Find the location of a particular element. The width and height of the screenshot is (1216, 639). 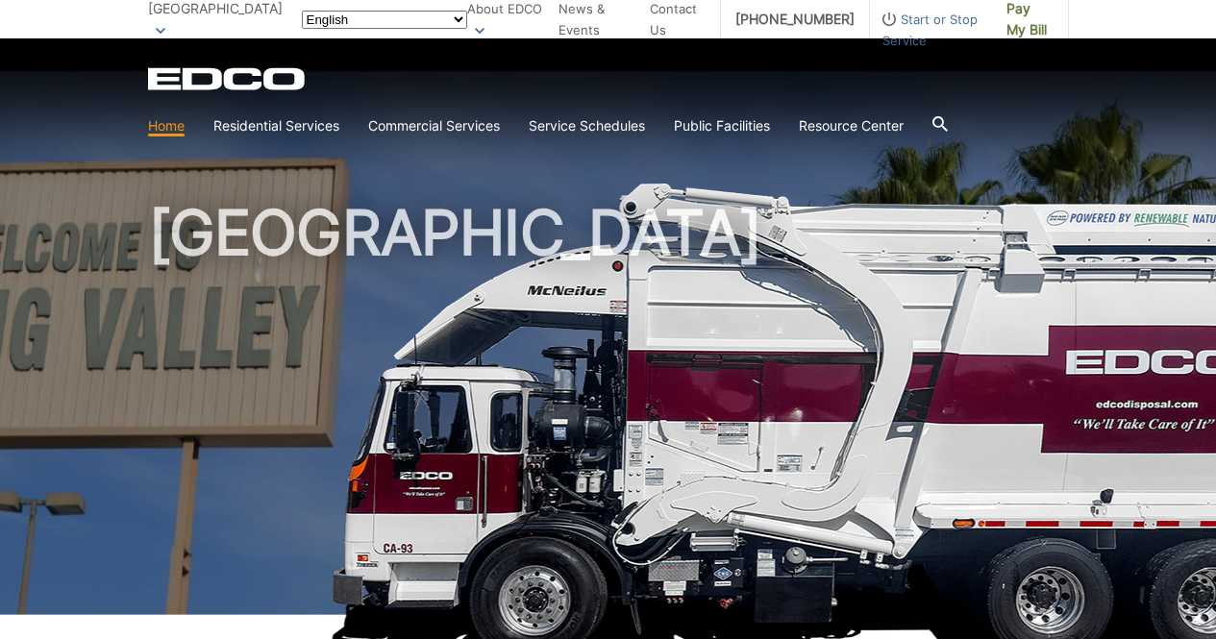

a: Public Facilities is located at coordinates (722, 126).